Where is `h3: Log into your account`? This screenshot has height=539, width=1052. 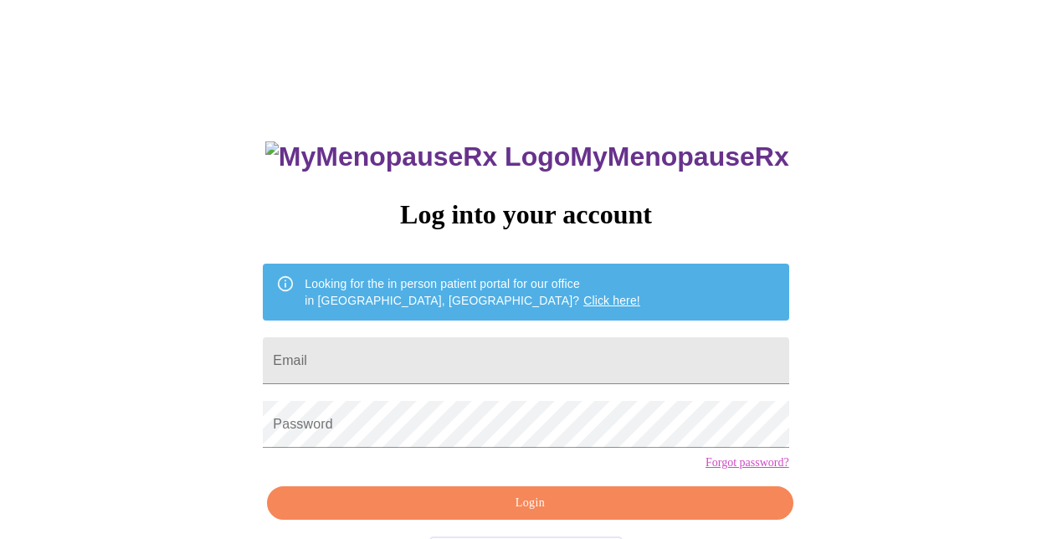 h3: Log into your account is located at coordinates (526, 214).